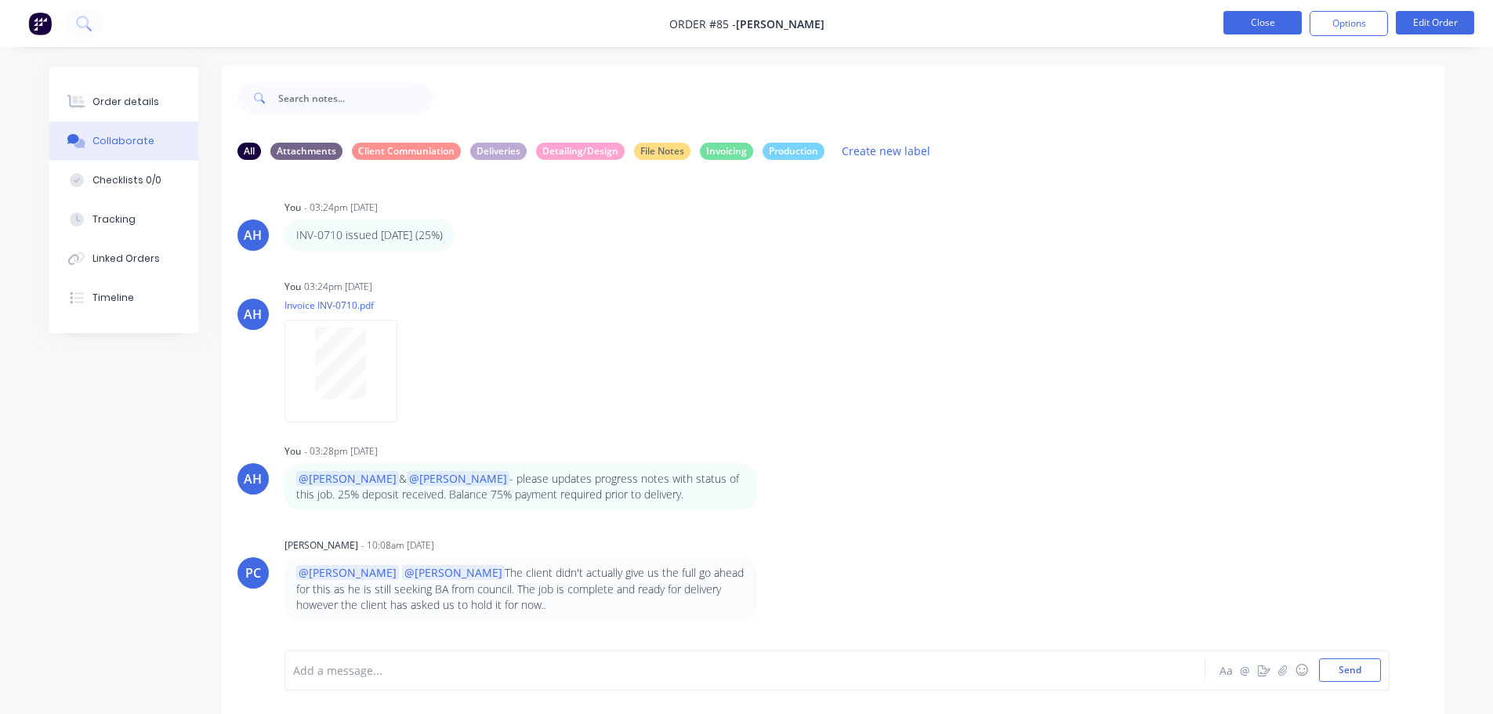 The height and width of the screenshot is (714, 1493). I want to click on input: Search notes..., so click(356, 98).